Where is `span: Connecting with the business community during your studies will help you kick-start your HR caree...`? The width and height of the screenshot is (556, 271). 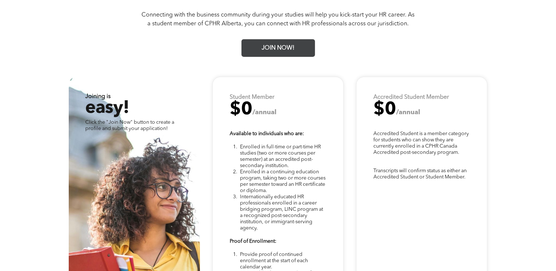
span: Connecting with the business community during your studies will help you kick-start your HR caree... is located at coordinates (278, 19).